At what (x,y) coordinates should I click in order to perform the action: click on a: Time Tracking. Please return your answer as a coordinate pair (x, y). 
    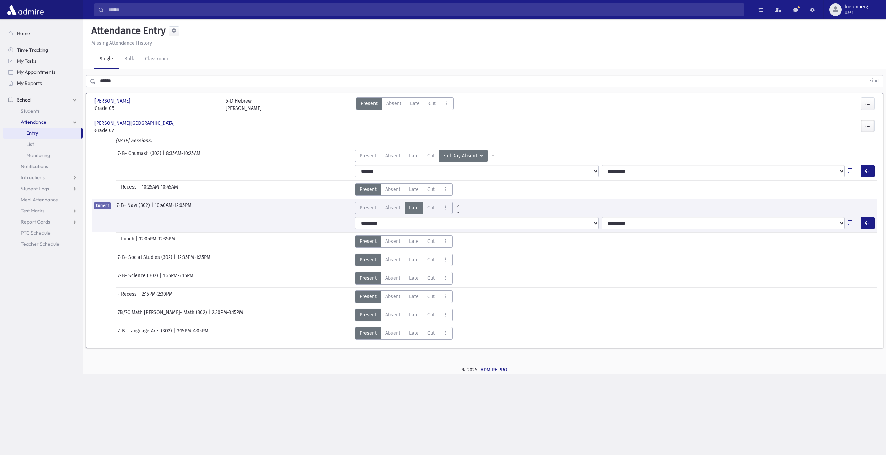
    Looking at the image, I should click on (43, 50).